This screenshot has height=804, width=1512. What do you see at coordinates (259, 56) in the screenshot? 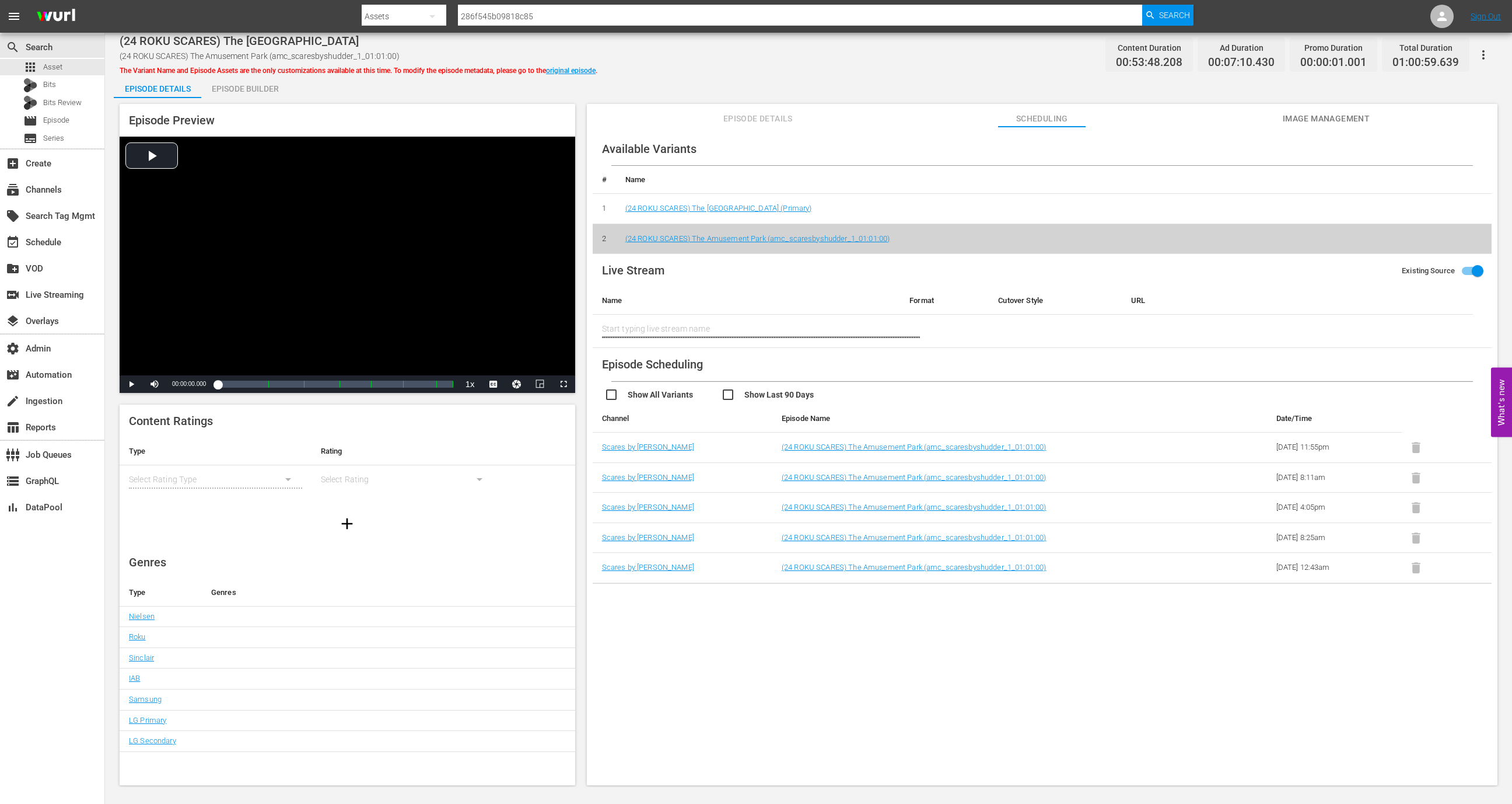
I see `span: (24 ROKU SCARES) The Amusement Park (amc_scaresbyshudder_1_01:01:00)` at bounding box center [259, 56].